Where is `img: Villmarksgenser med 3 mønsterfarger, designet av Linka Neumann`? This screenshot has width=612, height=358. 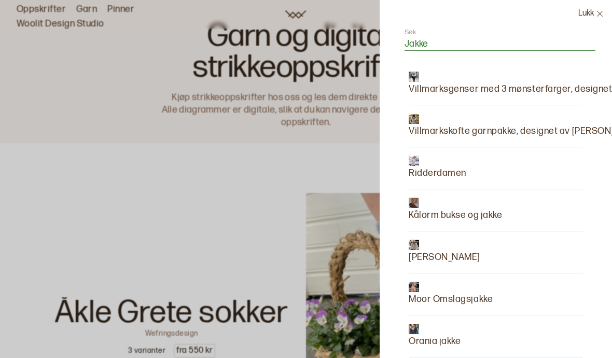 img: Villmarksgenser med 3 mønsterfarger, designet av Linka Neumann is located at coordinates (414, 77).